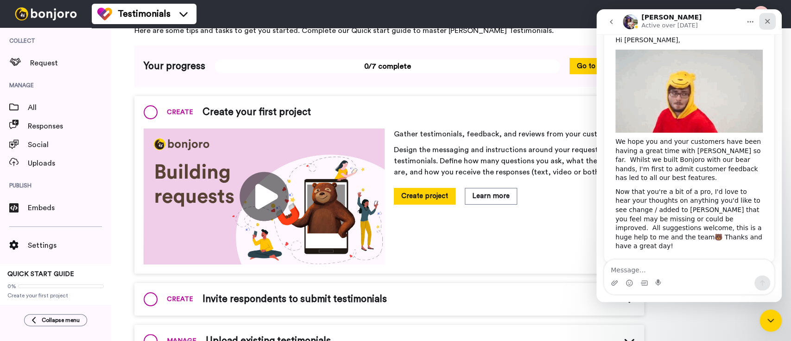 This screenshot has height=341, width=791. What do you see at coordinates (69, 126) in the screenshot?
I see `span: Responses` at bounding box center [69, 126].